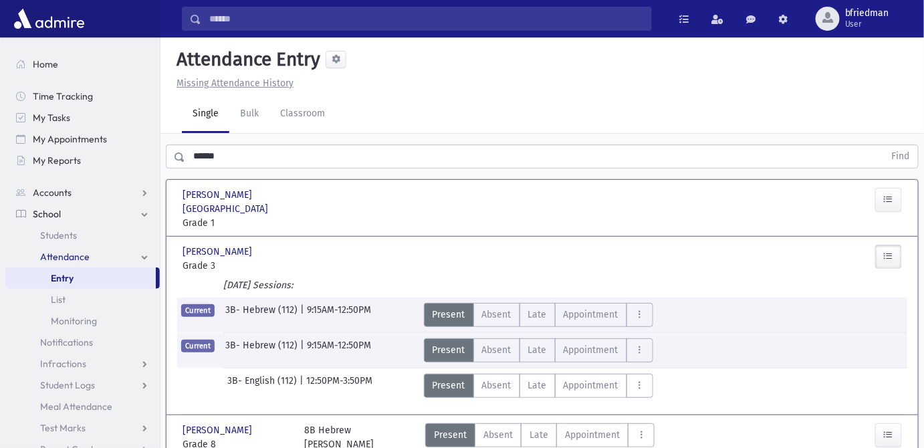 This screenshot has height=448, width=924. I want to click on a: Classroom, so click(302, 114).